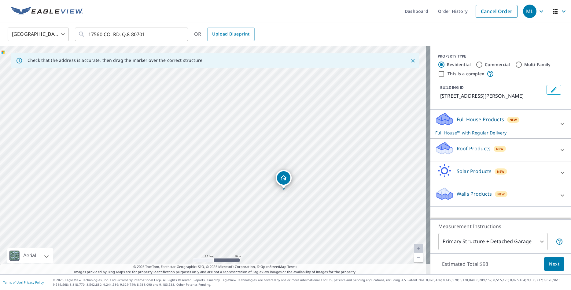  Describe the element at coordinates (554, 264) in the screenshot. I see `span: Next` at that location.